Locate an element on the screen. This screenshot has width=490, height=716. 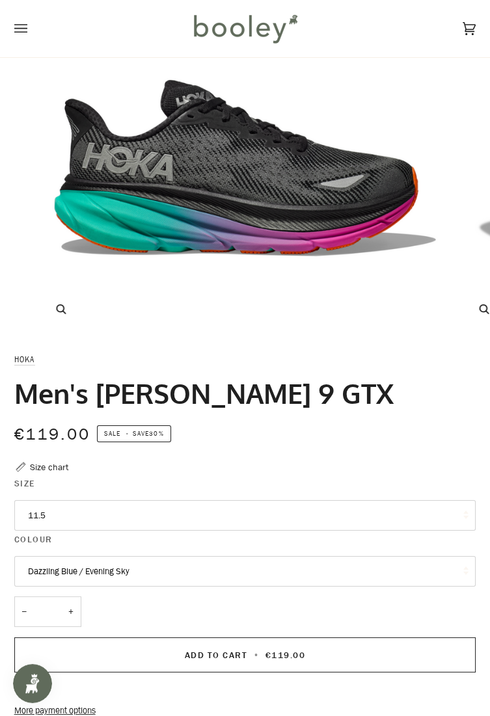
span: 30% is located at coordinates (156, 433).